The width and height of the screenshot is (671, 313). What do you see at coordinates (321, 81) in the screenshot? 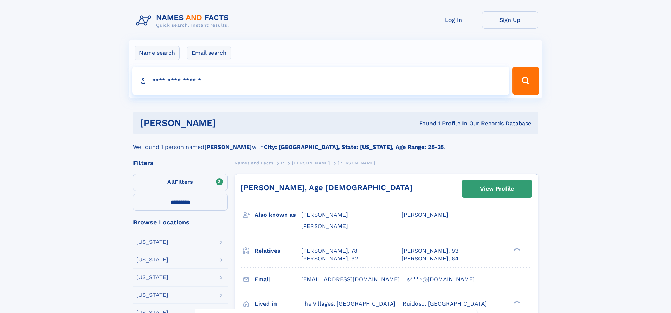
I see `input: search input` at bounding box center [321, 81].